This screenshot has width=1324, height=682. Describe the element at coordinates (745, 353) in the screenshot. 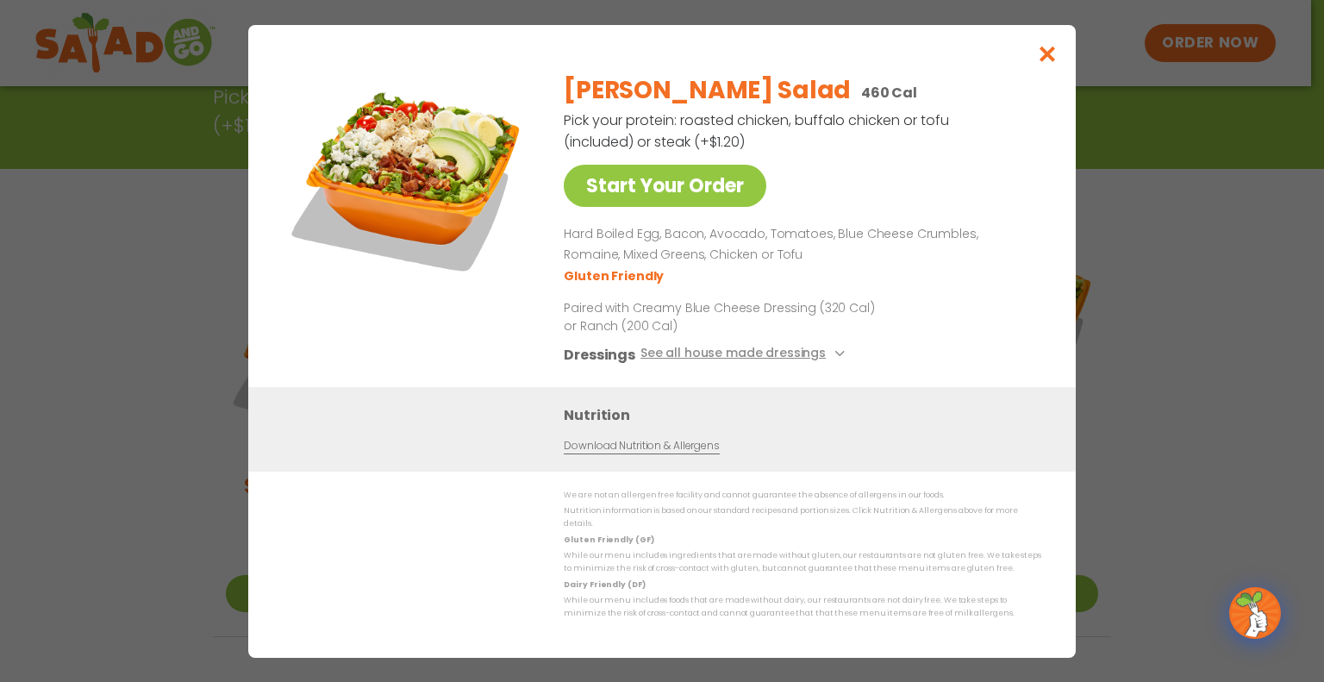

I see `button: See all house made dressings` at that location.